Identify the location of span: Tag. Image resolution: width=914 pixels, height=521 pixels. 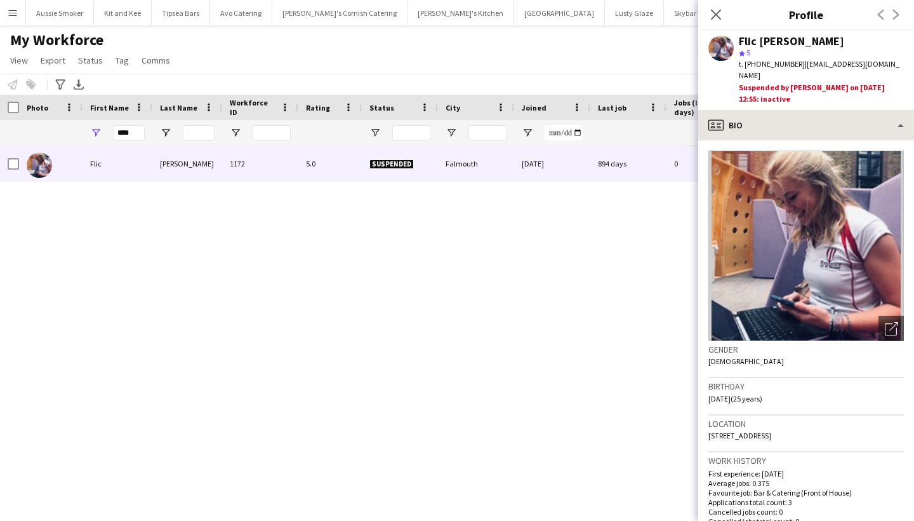
(122, 60).